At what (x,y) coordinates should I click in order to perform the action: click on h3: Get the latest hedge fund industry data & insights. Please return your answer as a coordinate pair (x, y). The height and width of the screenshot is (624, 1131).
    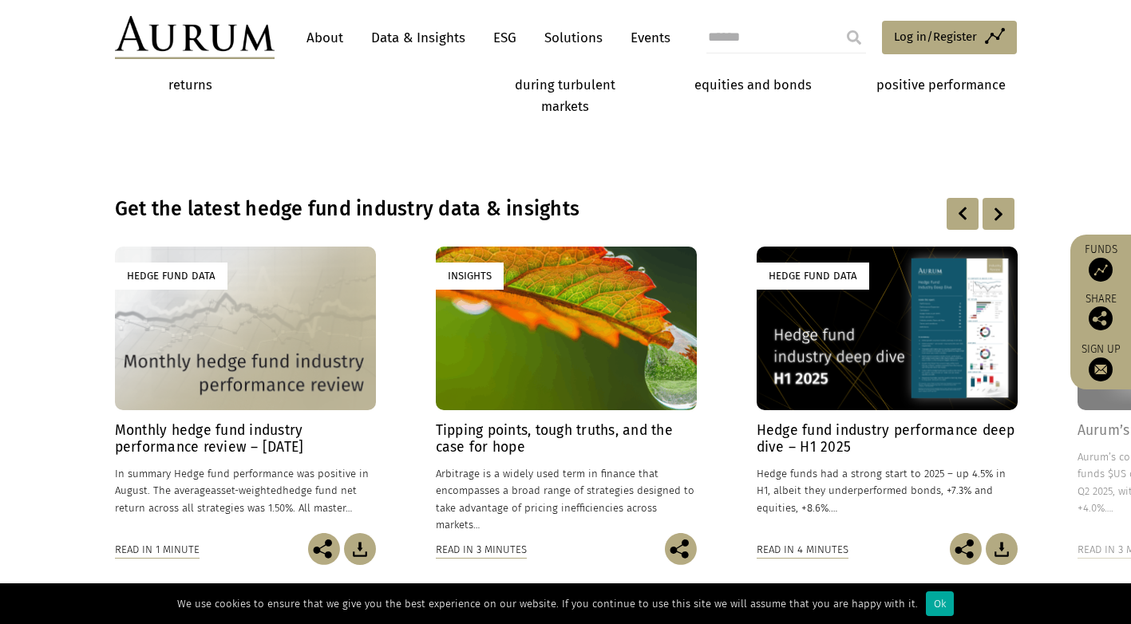
    Looking at the image, I should click on (463, 209).